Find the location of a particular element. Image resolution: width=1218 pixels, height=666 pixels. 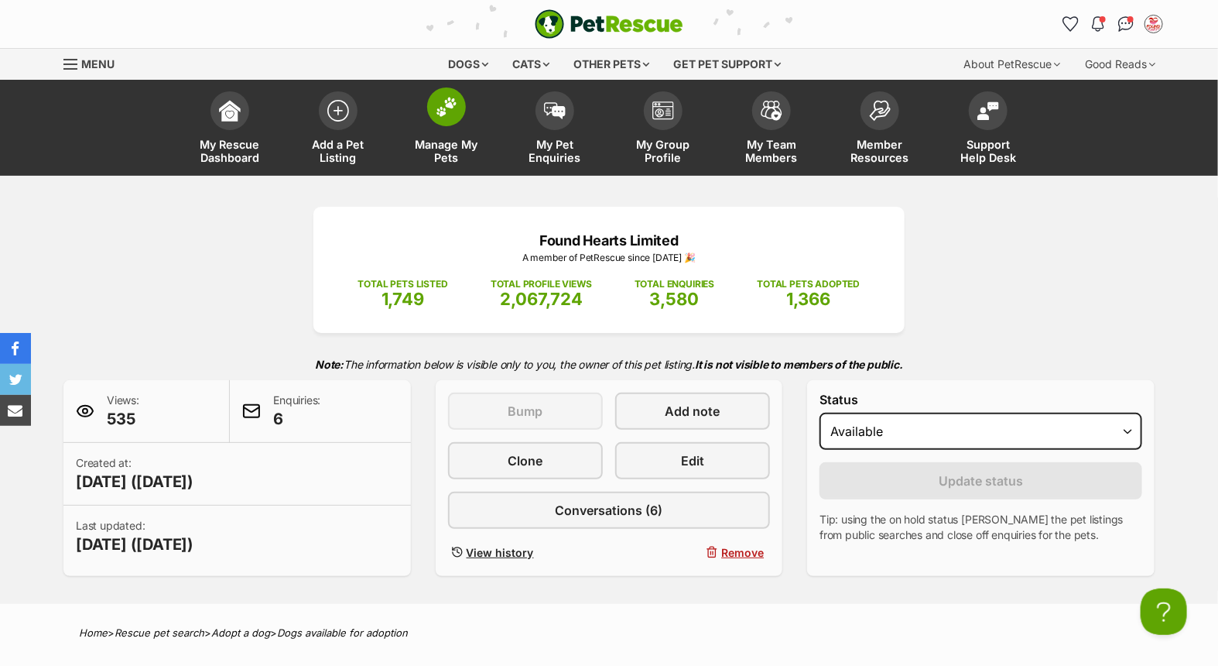

span: Member Resources is located at coordinates (880, 151).